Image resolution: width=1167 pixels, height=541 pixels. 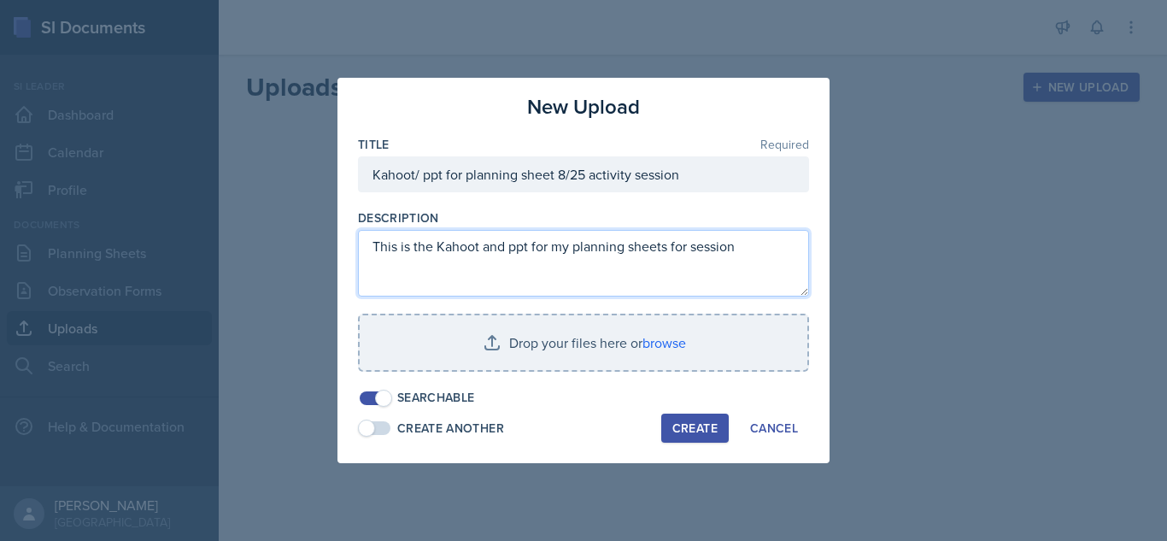 What do you see at coordinates (695, 428) in the screenshot?
I see `div: Create` at bounding box center [695, 428].